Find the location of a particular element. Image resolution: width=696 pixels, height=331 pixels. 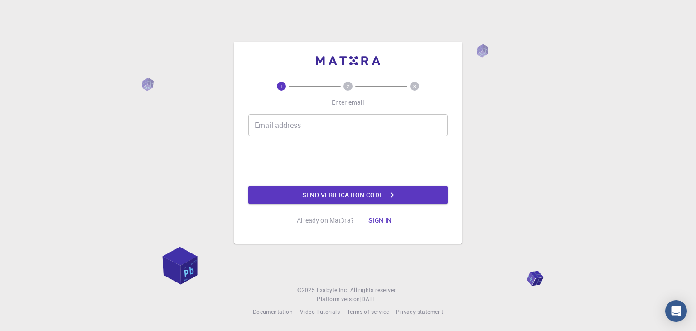

span: Privacy statement is located at coordinates (419, 311).